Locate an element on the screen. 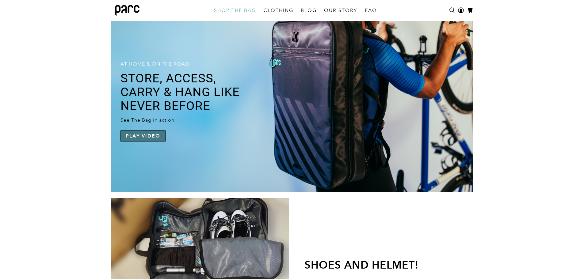 The width and height of the screenshot is (584, 279). p: See The Bag in action. is located at coordinates (184, 119).